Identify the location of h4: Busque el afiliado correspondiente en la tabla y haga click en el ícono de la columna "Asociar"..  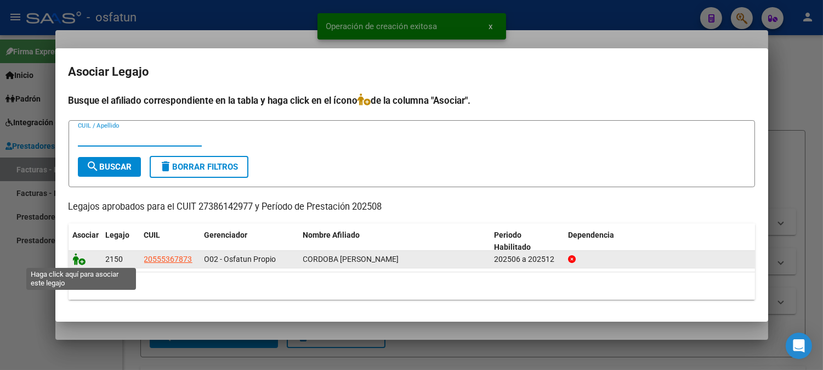
(412, 100).